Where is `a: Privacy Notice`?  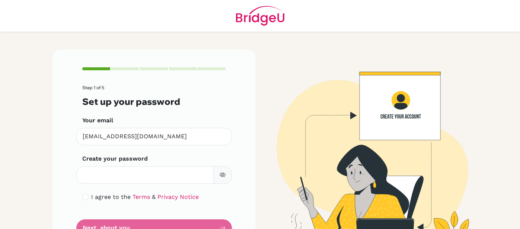
a: Privacy Notice is located at coordinates (178, 197).